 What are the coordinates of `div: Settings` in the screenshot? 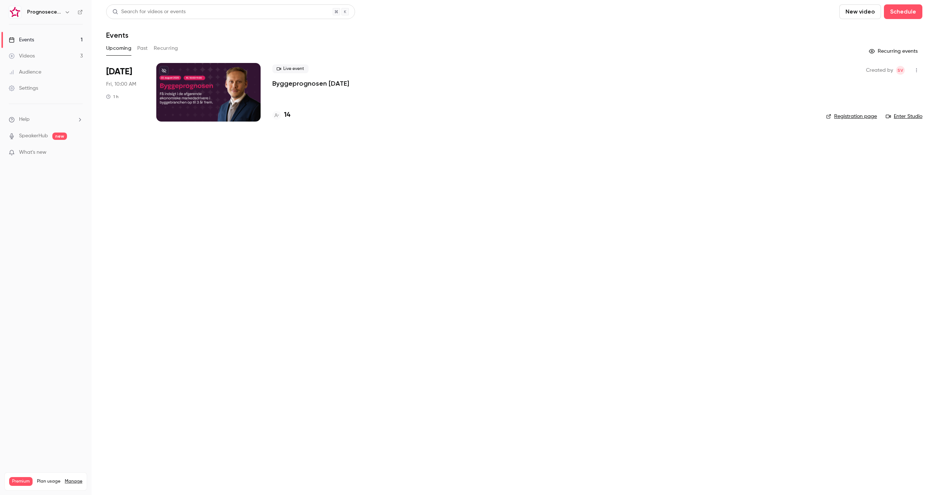 It's located at (23, 88).